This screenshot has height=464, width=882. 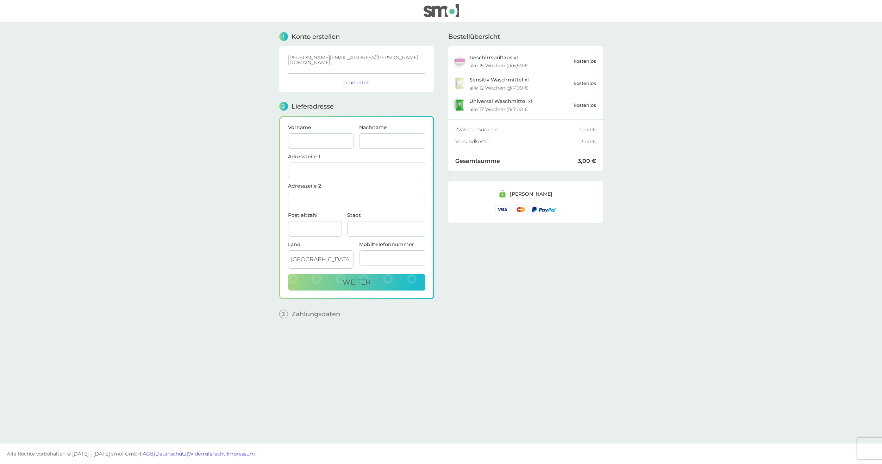 What do you see at coordinates (241, 453) in the screenshot?
I see `a: Impressum` at bounding box center [241, 453].